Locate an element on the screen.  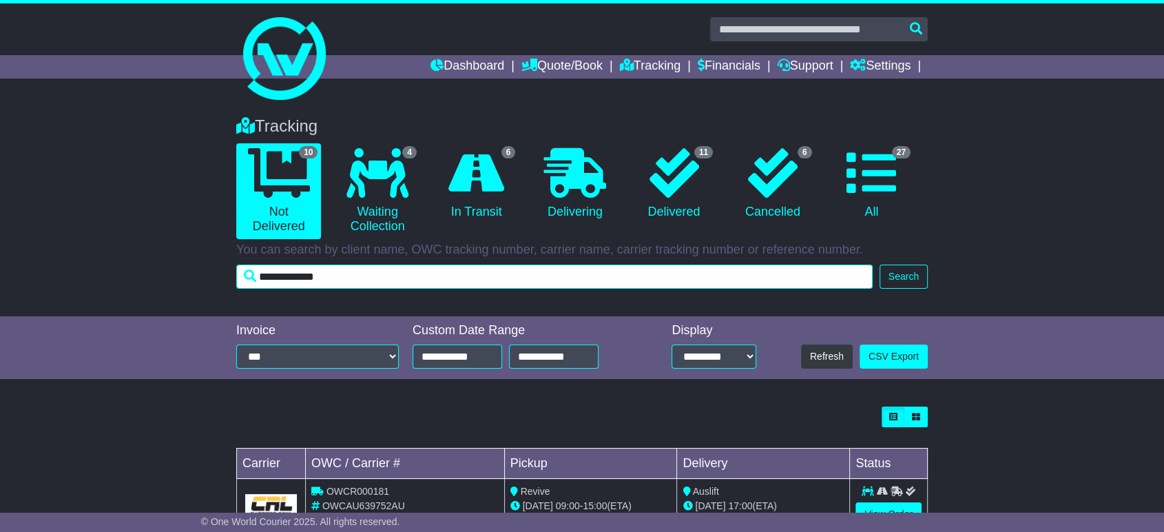
span: 4 is located at coordinates (409, 152).